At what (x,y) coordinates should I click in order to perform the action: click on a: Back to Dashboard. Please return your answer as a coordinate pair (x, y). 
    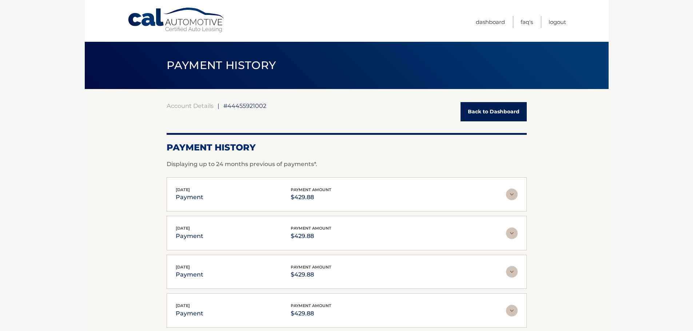
    Looking at the image, I should click on (493, 112).